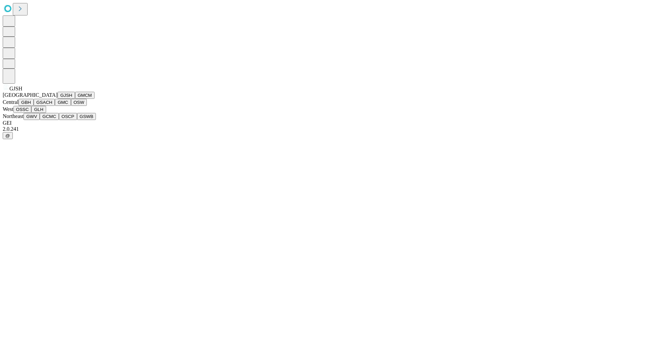 This screenshot has width=646, height=363. Describe the element at coordinates (10, 102) in the screenshot. I see `span: Central` at that location.